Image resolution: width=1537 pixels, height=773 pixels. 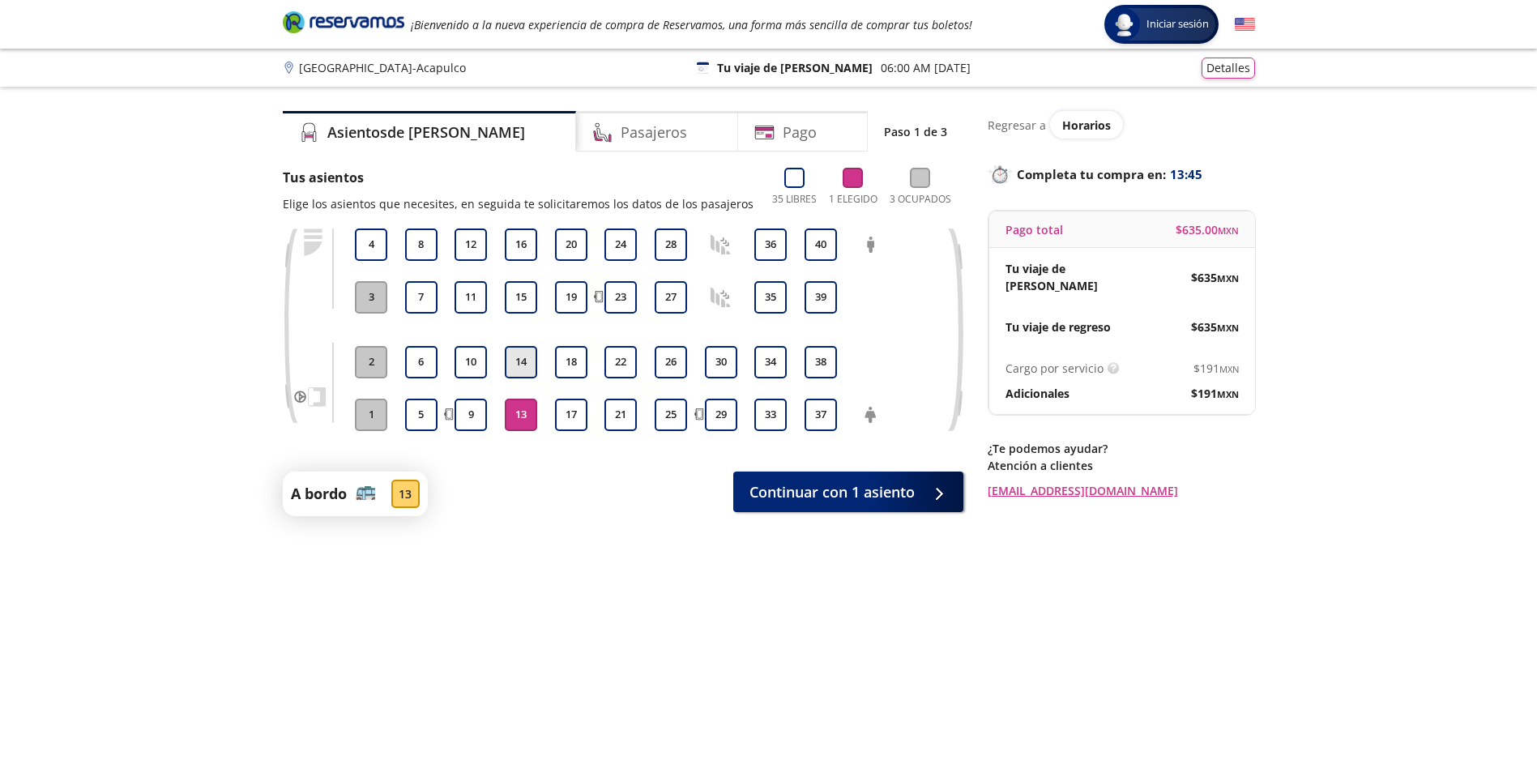 What do you see at coordinates (794, 199) in the screenshot?
I see `p: 35 Libres` at bounding box center [794, 199].